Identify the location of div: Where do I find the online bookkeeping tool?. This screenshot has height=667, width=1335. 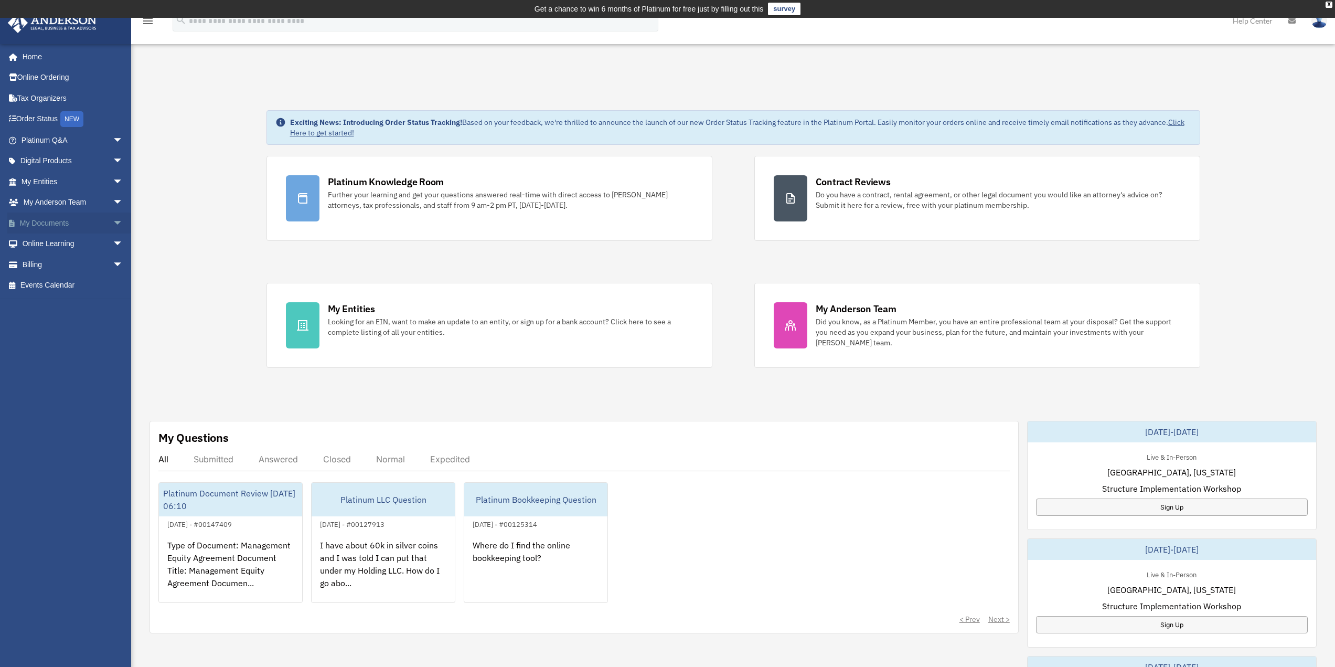
(536, 571).